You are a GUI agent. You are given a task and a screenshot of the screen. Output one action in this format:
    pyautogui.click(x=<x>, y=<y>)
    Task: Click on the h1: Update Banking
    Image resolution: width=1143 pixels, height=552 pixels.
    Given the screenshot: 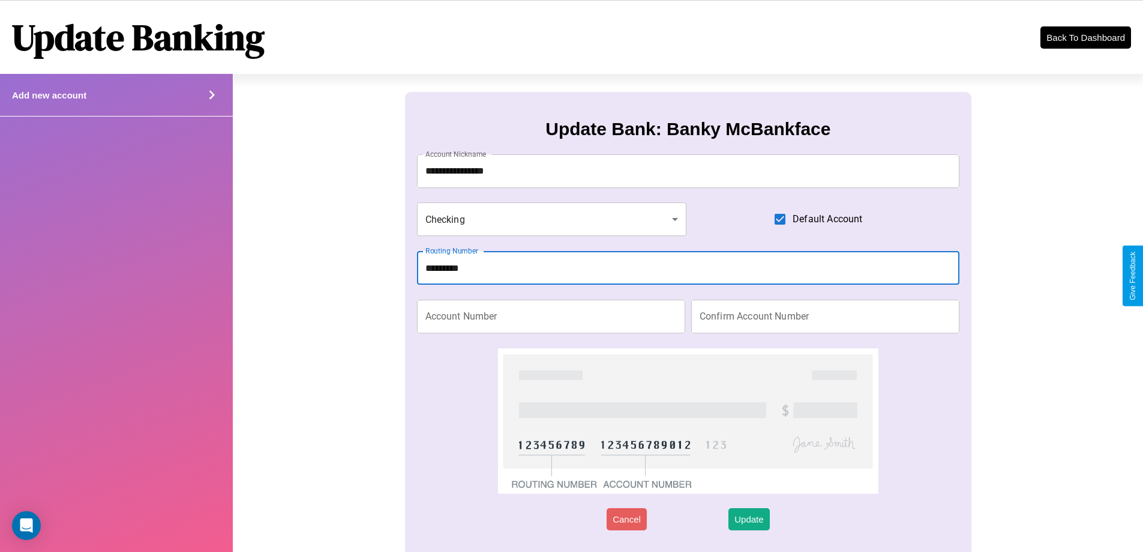 What is the action you would take?
    pyautogui.click(x=138, y=37)
    